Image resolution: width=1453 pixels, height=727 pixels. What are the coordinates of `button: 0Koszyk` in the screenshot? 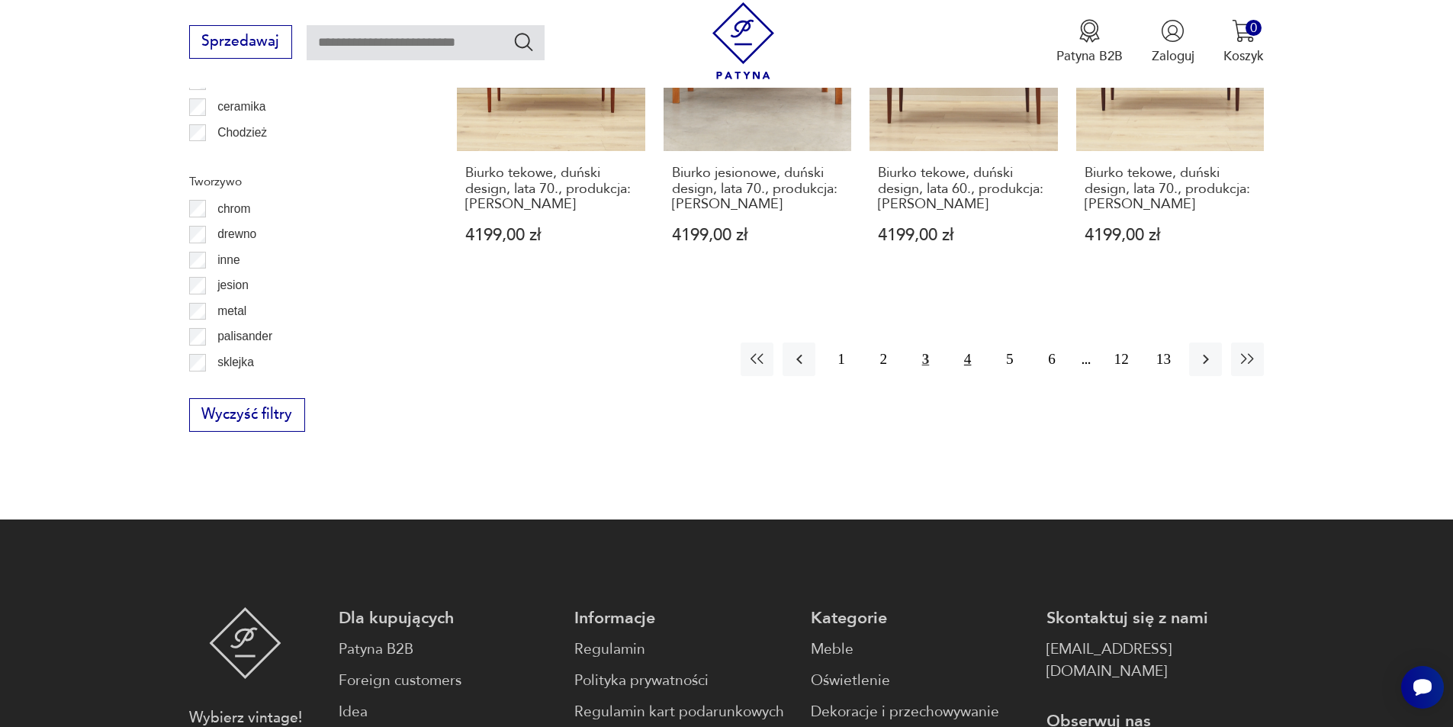 It's located at (1243, 42).